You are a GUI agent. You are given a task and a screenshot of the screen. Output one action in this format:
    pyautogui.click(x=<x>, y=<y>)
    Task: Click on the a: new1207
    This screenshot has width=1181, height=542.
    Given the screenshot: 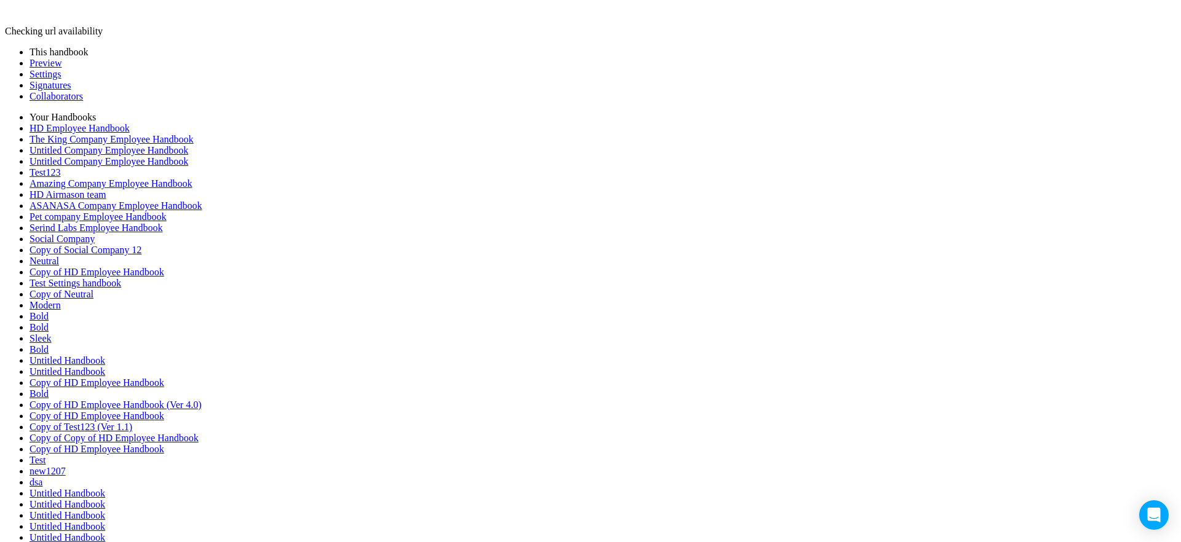 What is the action you would take?
    pyautogui.click(x=47, y=471)
    